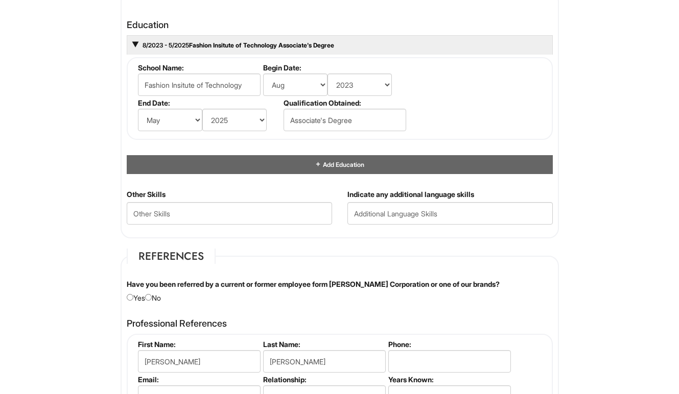 The width and height of the screenshot is (679, 394). I want to click on label: End Date:, so click(208, 103).